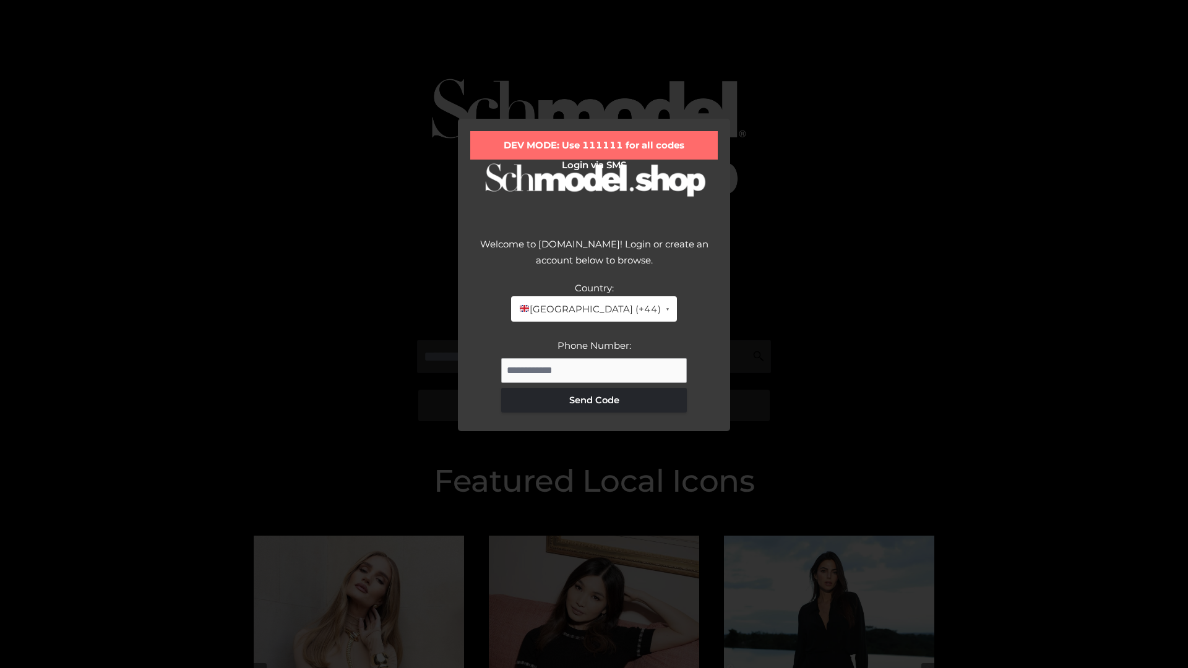  What do you see at coordinates (594, 345) in the screenshot?
I see `label: Phone Number:` at bounding box center [594, 345].